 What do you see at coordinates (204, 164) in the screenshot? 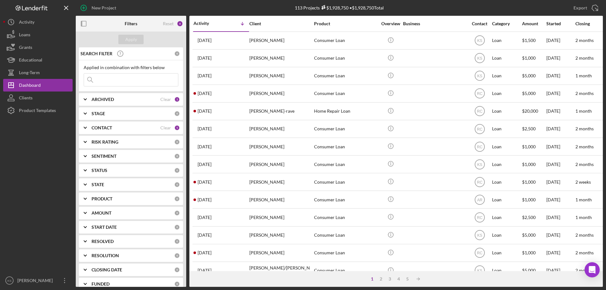
I see `time: 2025-09-23 13:31` at bounding box center [204, 164].